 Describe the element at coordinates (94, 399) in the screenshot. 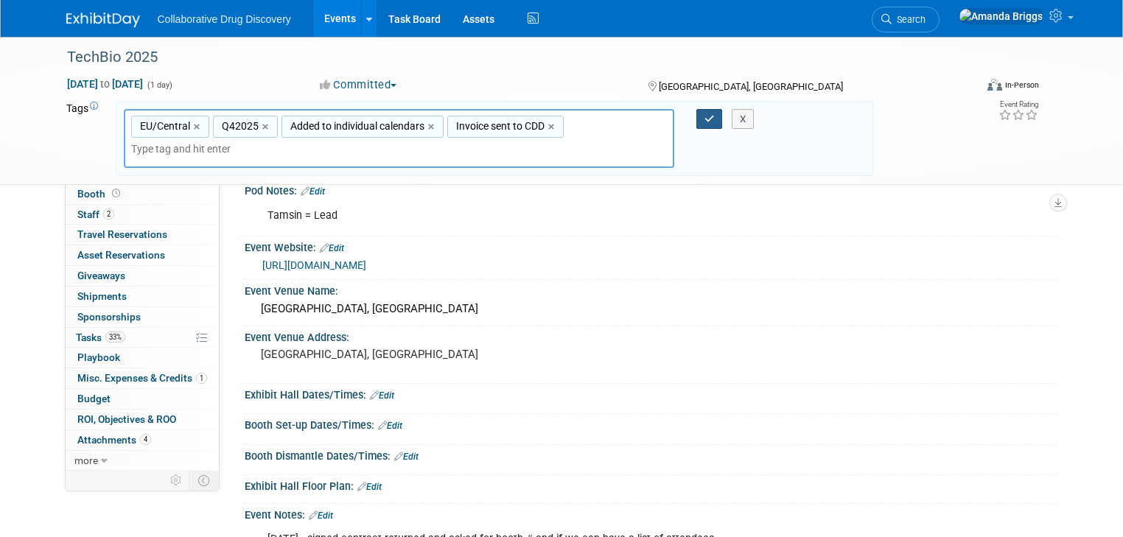

I see `span: Budget` at that location.